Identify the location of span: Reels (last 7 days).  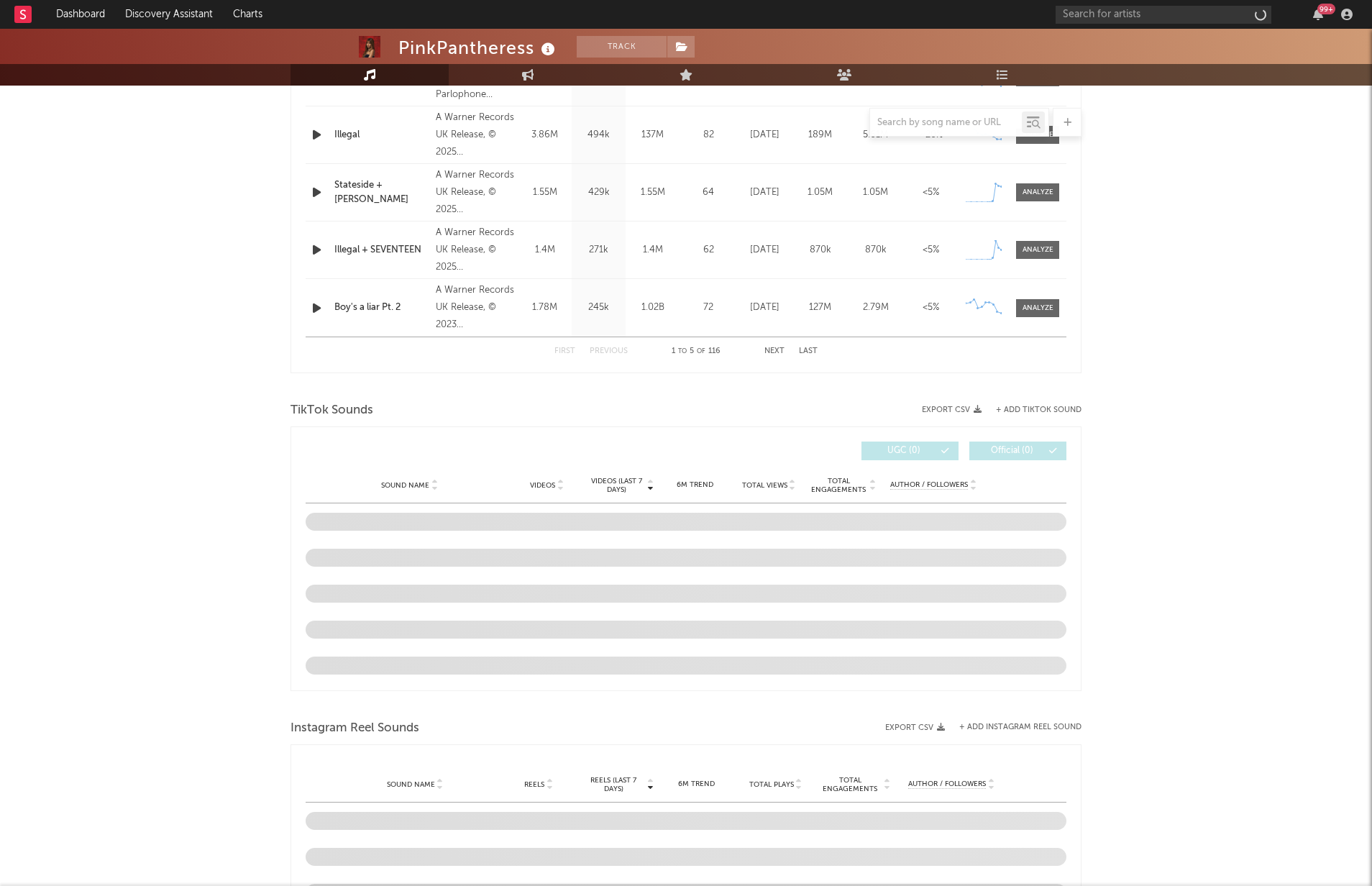
(613, 784).